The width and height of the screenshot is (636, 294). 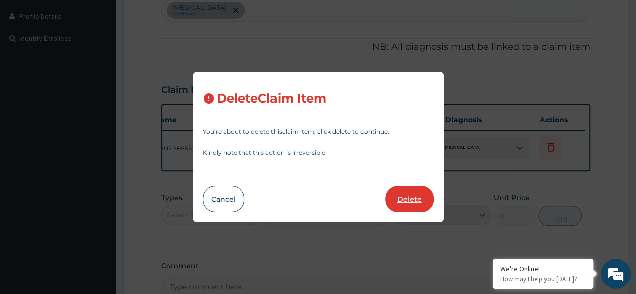 I want to click on div: Chat with us now, so click(x=111, y=63).